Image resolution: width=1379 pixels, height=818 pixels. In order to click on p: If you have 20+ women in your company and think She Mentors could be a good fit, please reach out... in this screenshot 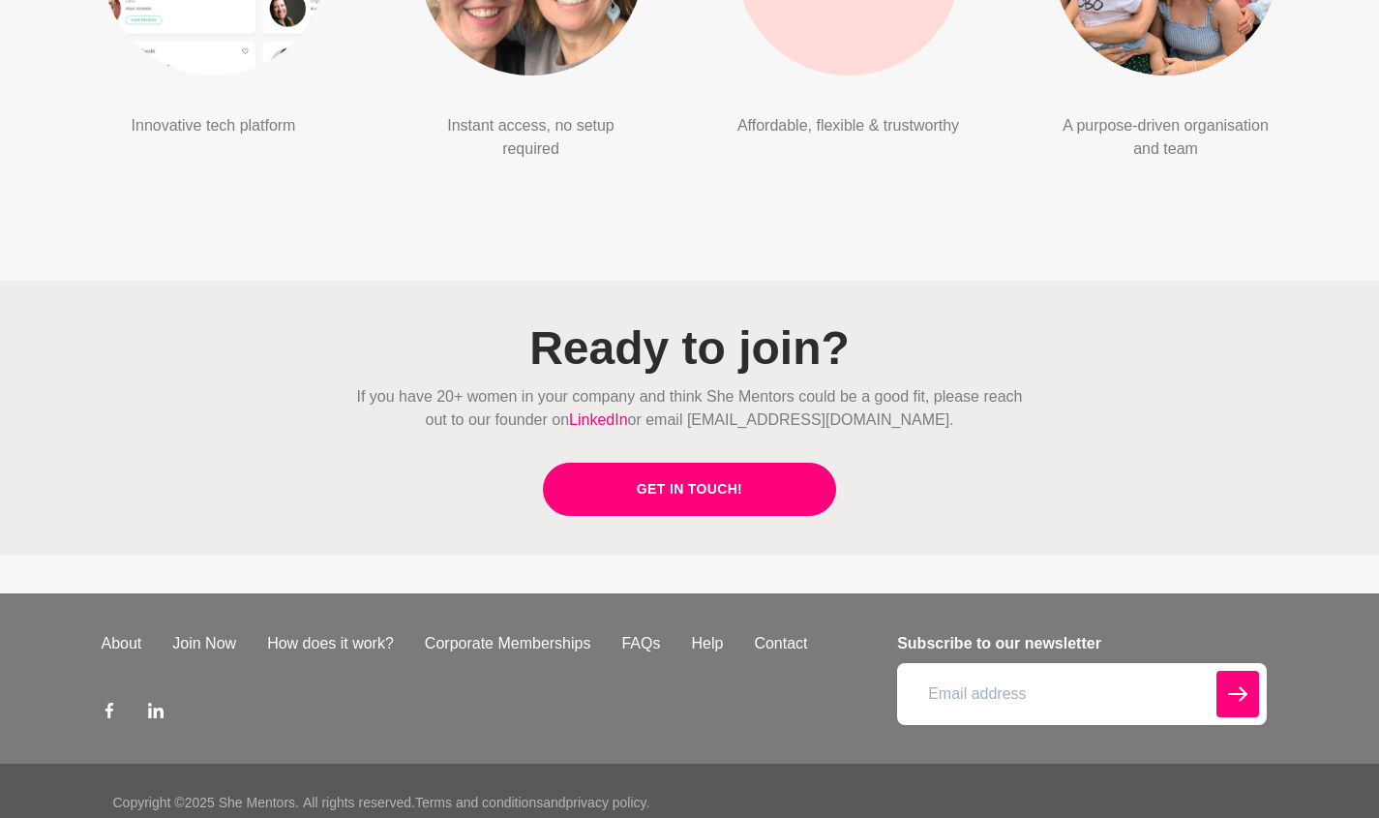, I will do `click(690, 408)`.